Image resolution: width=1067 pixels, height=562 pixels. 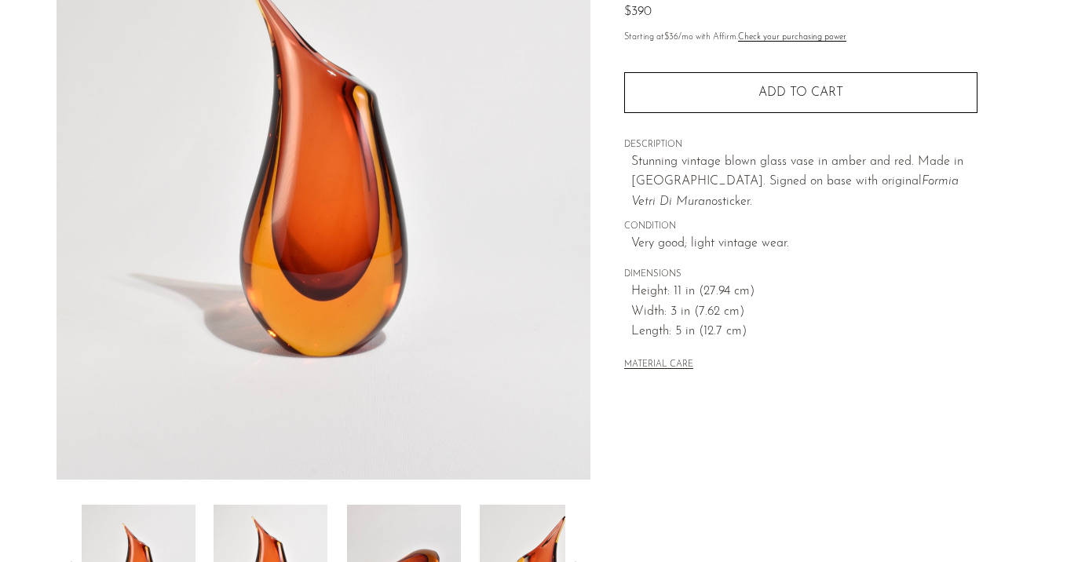 I want to click on span: Very good; light vintage wear., so click(x=804, y=244).